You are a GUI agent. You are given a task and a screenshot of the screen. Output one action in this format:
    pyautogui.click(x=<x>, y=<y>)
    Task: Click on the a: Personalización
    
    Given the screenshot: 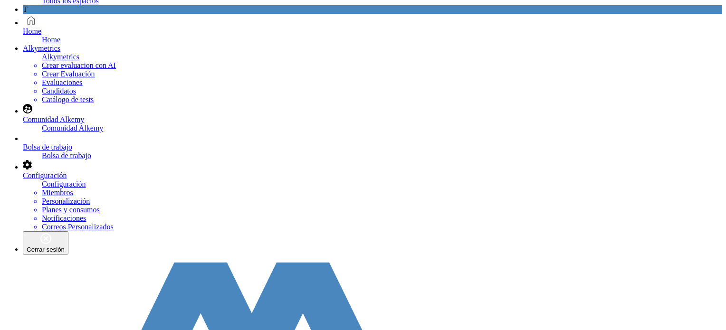 What is the action you would take?
    pyautogui.click(x=66, y=201)
    